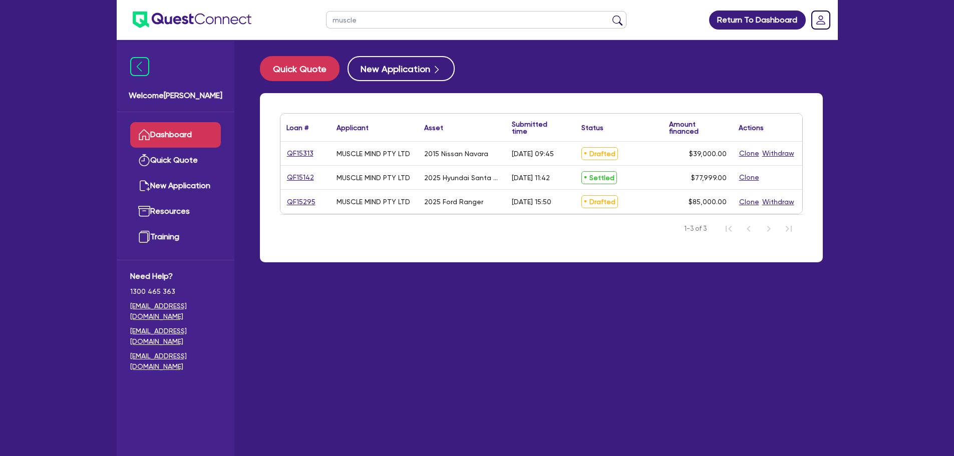 This screenshot has width=954, height=456. Describe the element at coordinates (695, 229) in the screenshot. I see `span: 1-3 of 3` at that location.